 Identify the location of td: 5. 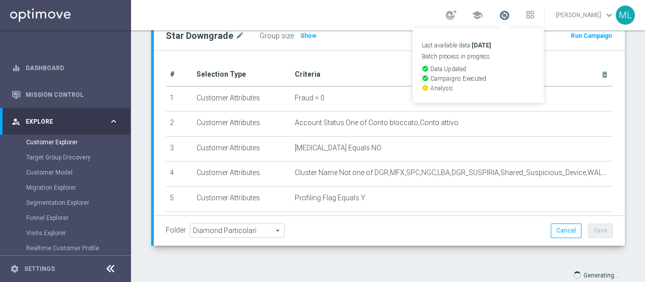
(179, 199).